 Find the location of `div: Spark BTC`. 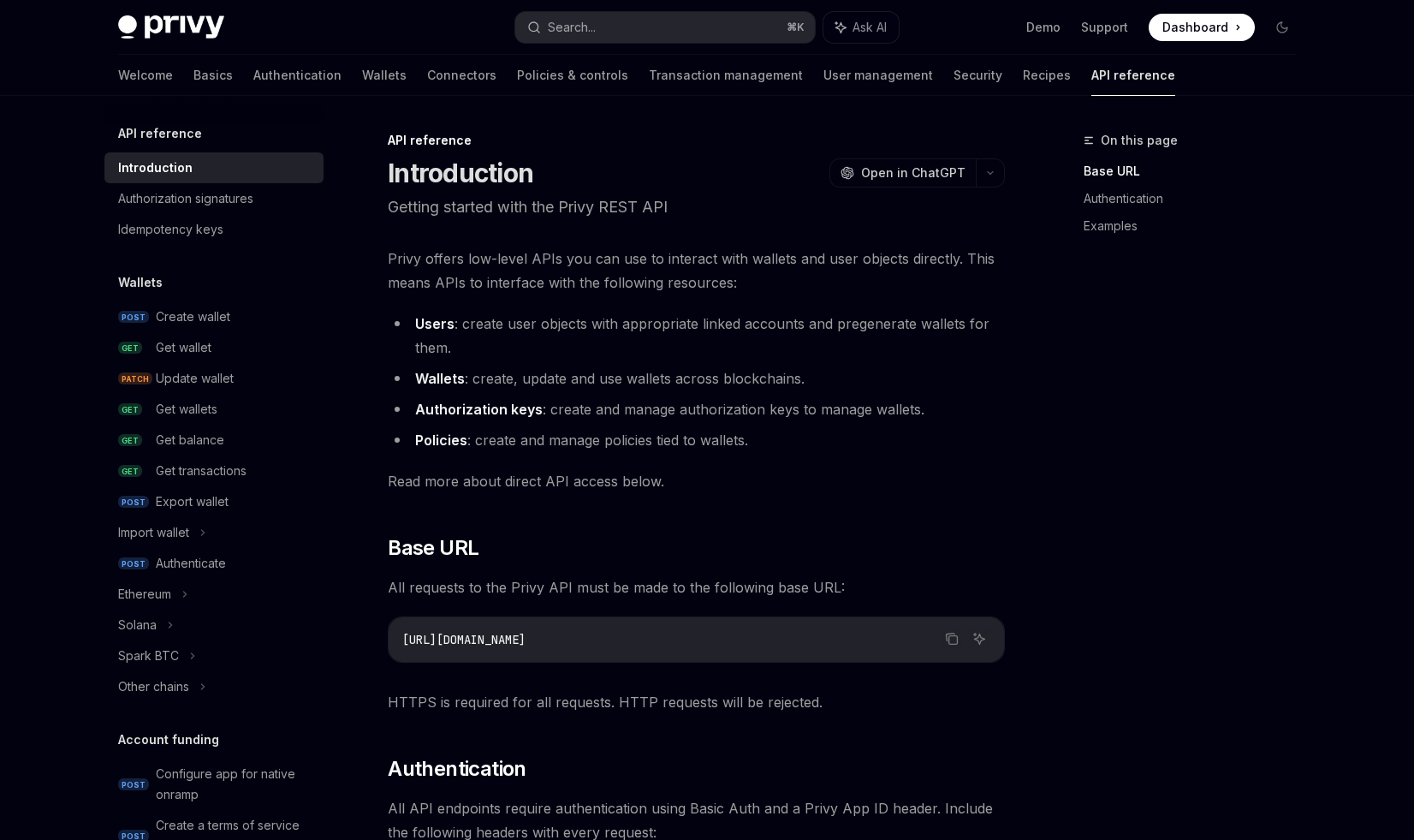

div: Spark BTC is located at coordinates (148, 656).